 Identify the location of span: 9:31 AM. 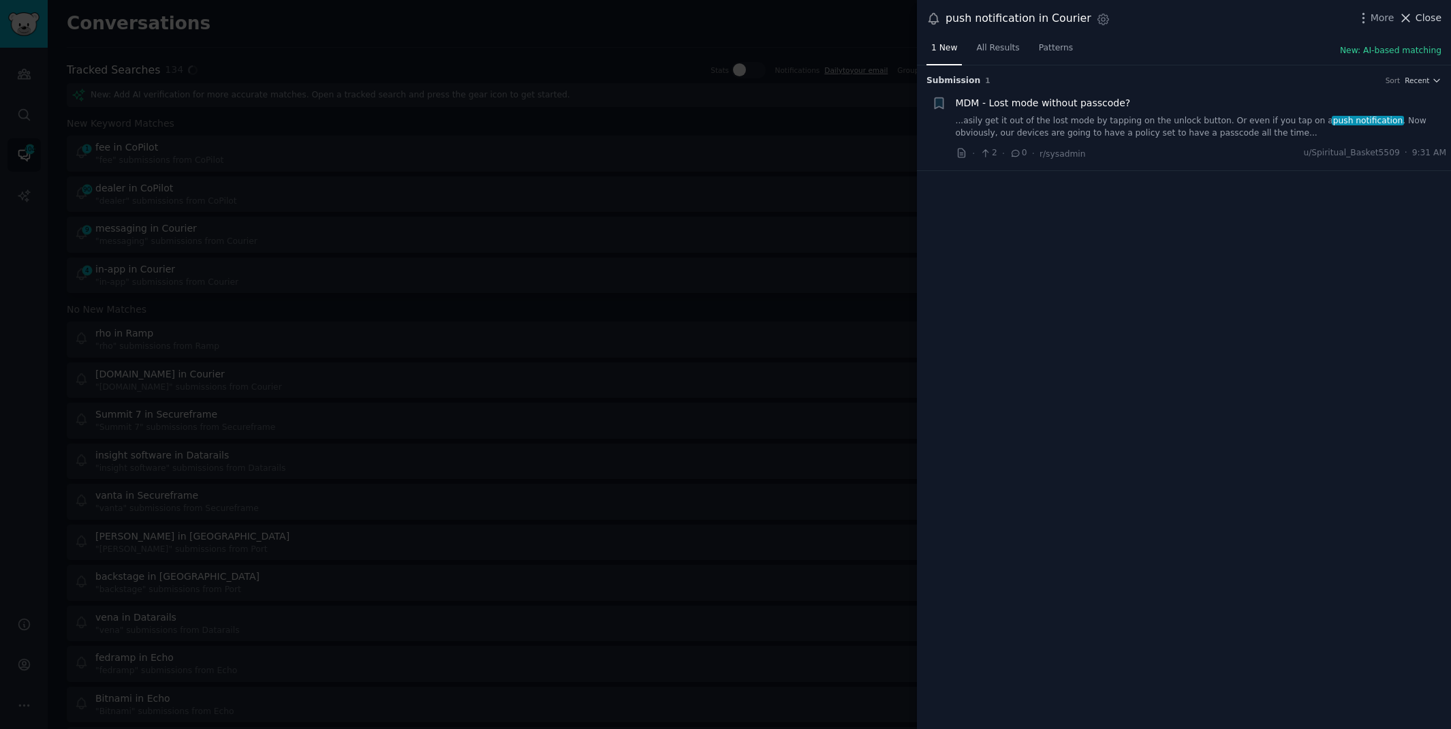
(1430, 153).